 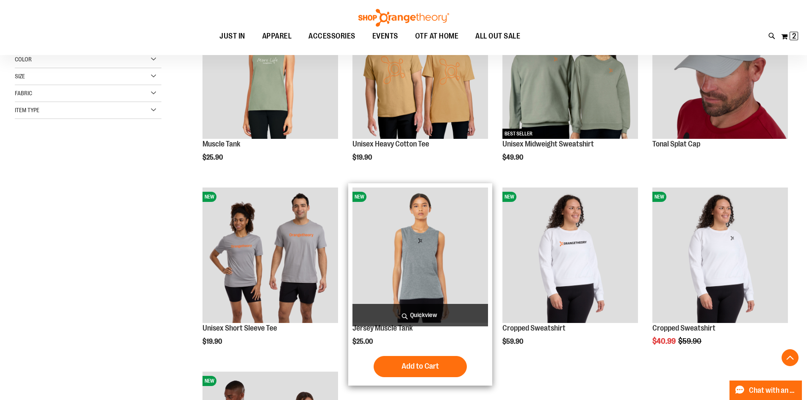 What do you see at coordinates (270, 72) in the screenshot?
I see `a: Muscle TankNEW` at bounding box center [270, 72].